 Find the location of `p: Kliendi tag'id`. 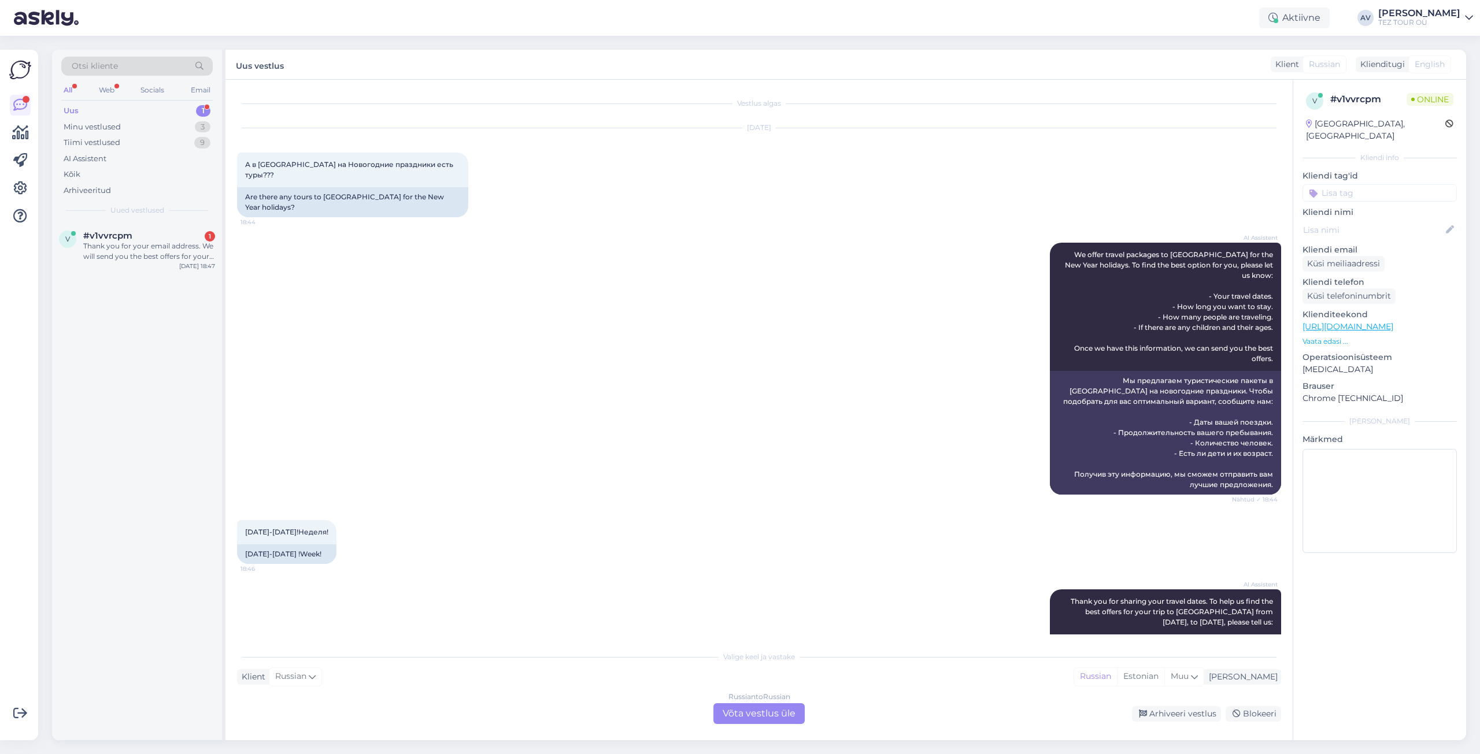

p: Kliendi tag'id is located at coordinates (1379, 176).